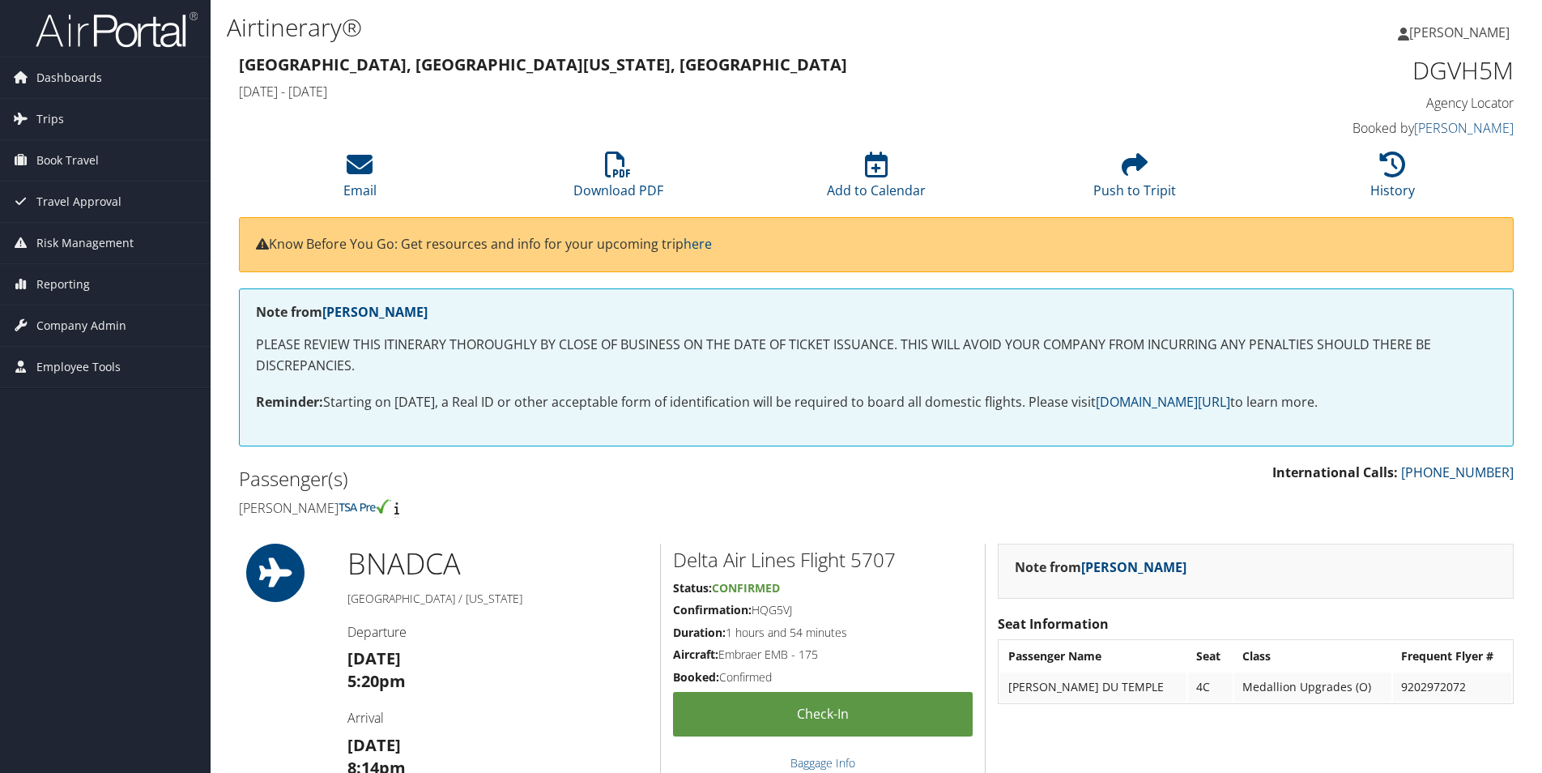 This screenshot has height=773, width=1542. Describe the element at coordinates (1210, 656) in the screenshot. I see `th: Seat` at that location.